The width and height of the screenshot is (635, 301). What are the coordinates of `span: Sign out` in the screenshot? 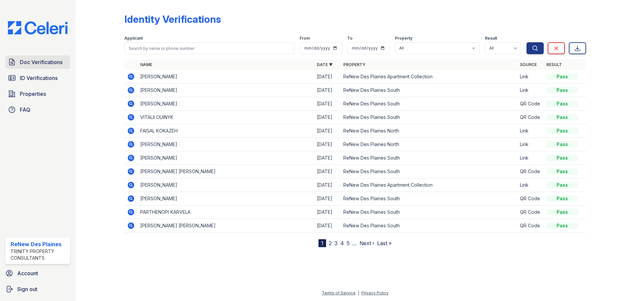 It's located at (27, 289).